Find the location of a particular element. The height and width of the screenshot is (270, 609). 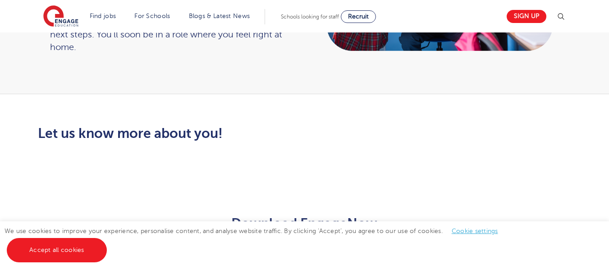

span: Recruit is located at coordinates (359, 16).